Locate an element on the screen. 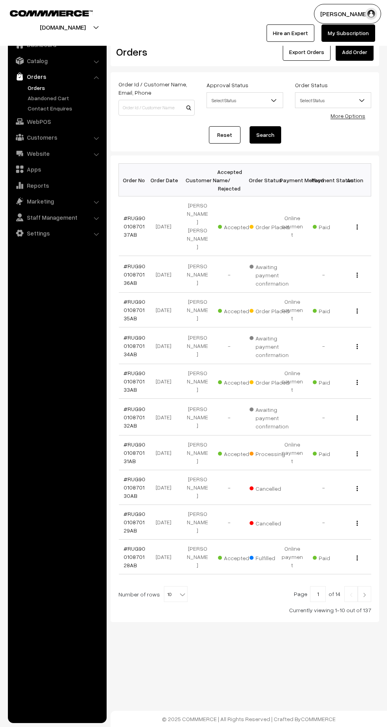  th: Order Status is located at coordinates (260, 180).